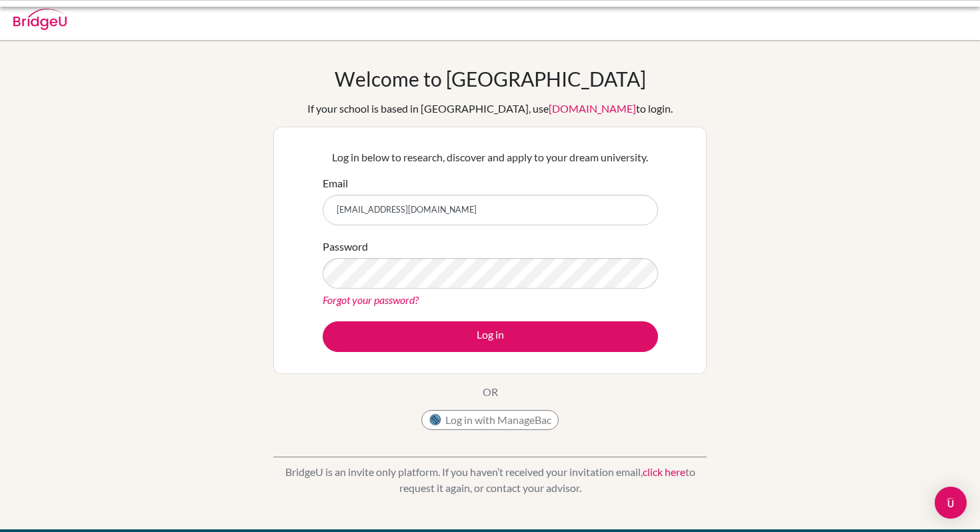 This screenshot has height=532, width=980. What do you see at coordinates (490, 480) in the screenshot?
I see `p: BridgeU is an invite only platform. If you haven’t received your invitation email, to request it ...` at bounding box center [490, 480].